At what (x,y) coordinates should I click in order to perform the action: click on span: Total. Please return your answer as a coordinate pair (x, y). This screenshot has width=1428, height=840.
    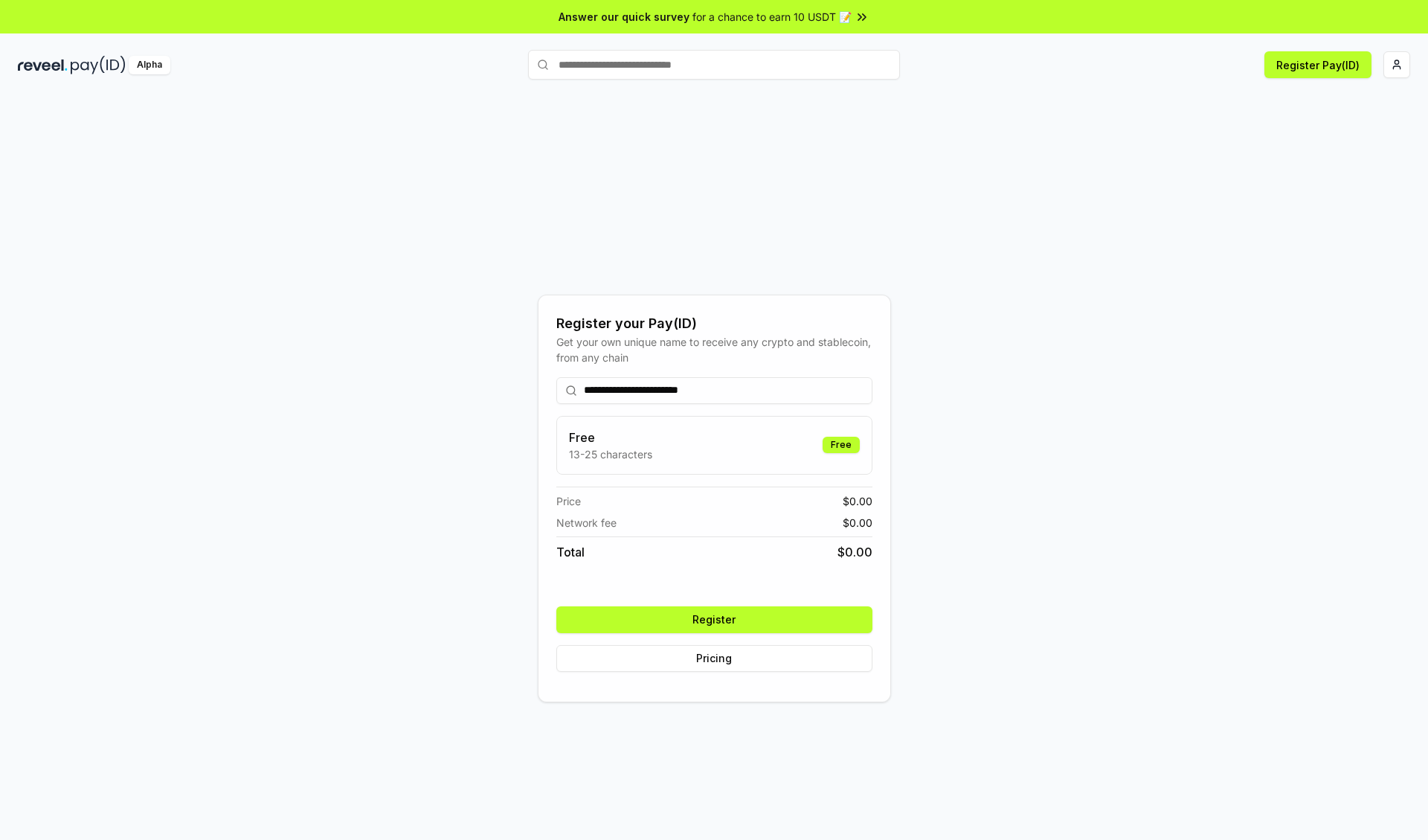
    Looking at the image, I should click on (570, 552).